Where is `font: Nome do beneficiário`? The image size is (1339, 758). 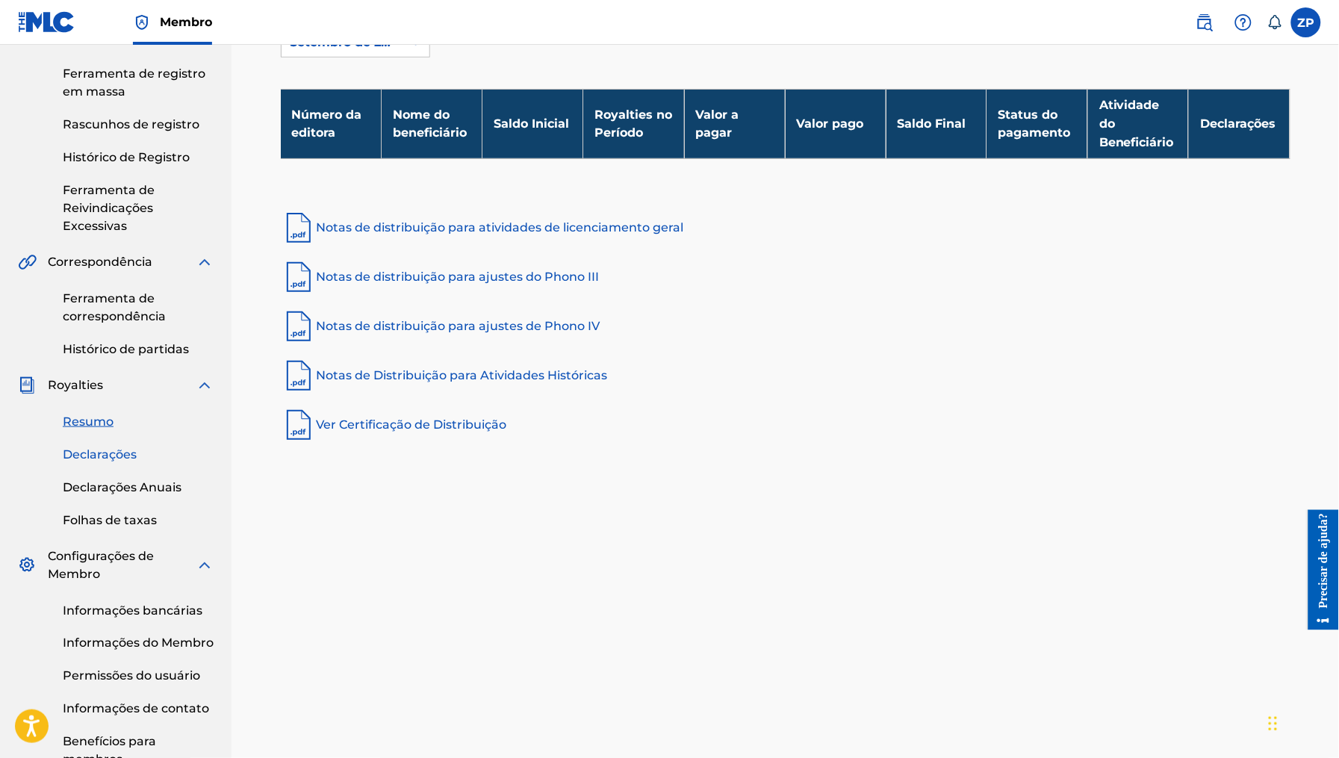
font: Nome do beneficiário is located at coordinates (429, 124).